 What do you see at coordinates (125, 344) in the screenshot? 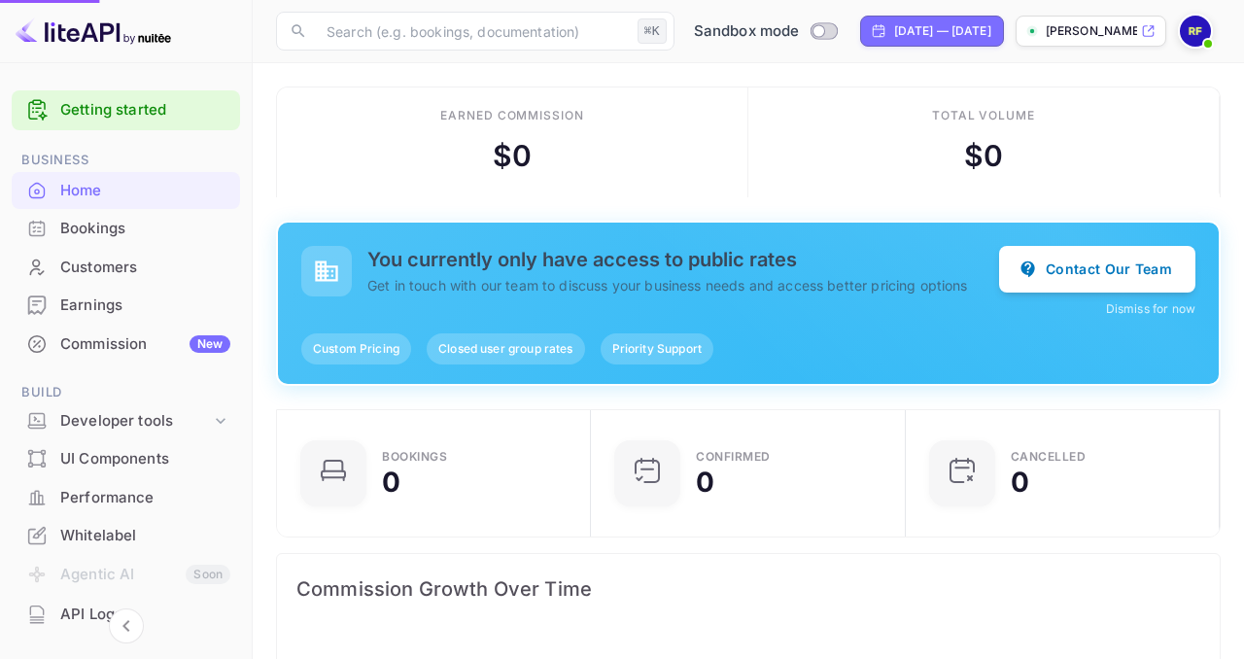
I see `div: CommissionNew` at bounding box center [125, 344].